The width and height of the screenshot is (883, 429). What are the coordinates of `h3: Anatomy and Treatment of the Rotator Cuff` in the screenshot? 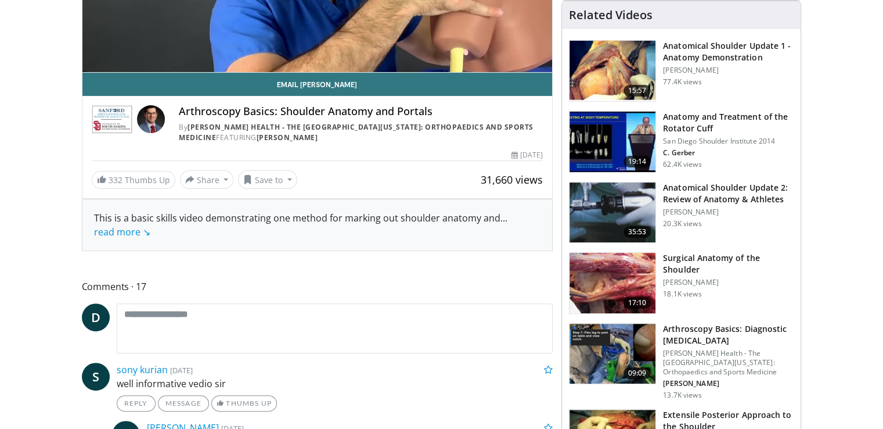 It's located at (728, 123).